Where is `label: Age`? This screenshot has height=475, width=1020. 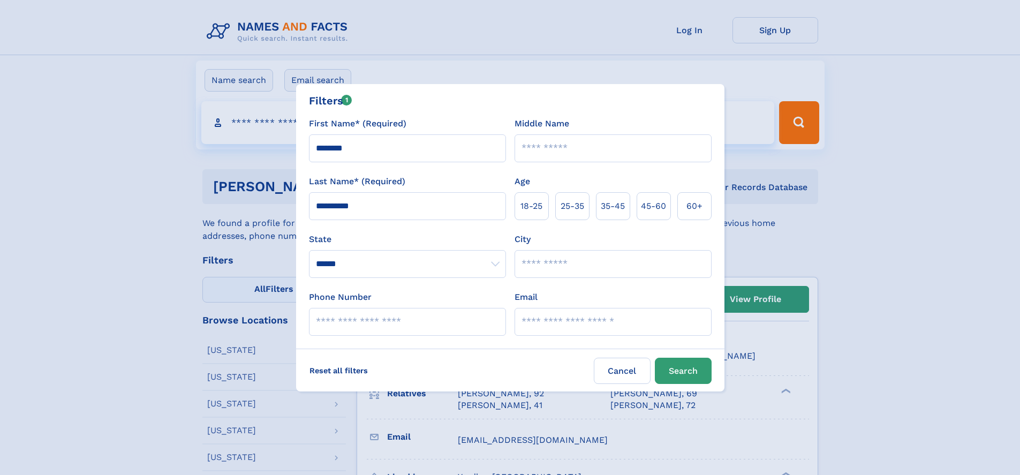 label: Age is located at coordinates (522, 181).